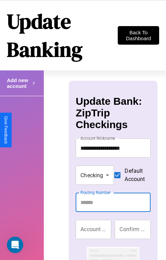  Describe the element at coordinates (139, 35) in the screenshot. I see `button: Back To Dashboard` at that location.